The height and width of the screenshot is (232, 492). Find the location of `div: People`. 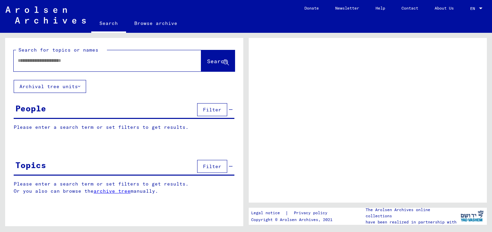

div: People is located at coordinates (31, 108).